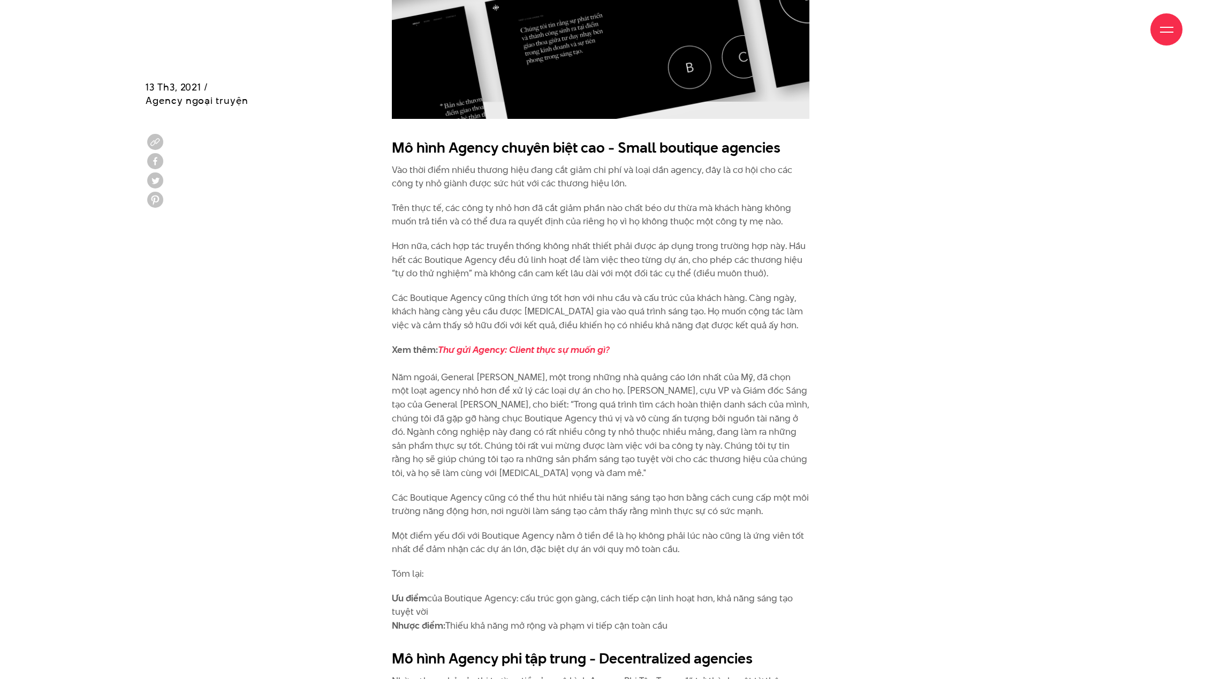 The width and height of the screenshot is (1228, 679). What do you see at coordinates (601, 659) in the screenshot?
I see `h2: Mô hình Agency phi tập trung - Decentralized agencies` at bounding box center [601, 659].